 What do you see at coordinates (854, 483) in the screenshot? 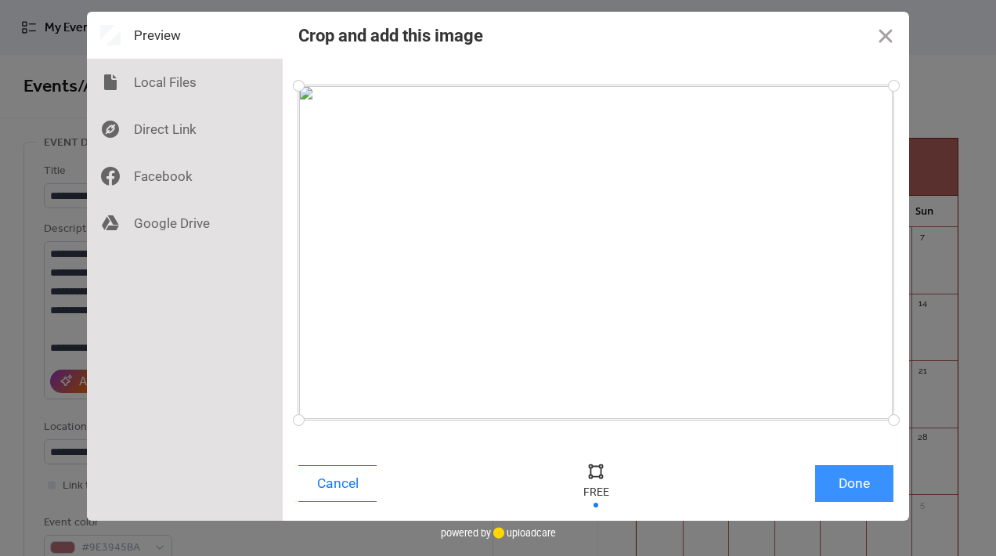
I see `button: Done` at bounding box center [854, 483].